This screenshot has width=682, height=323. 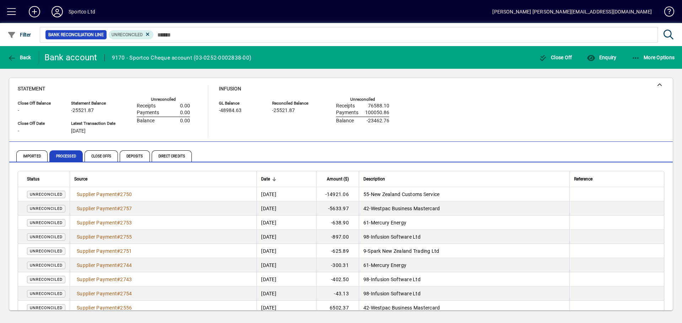 I want to click on span: Spark New Zealand Trading Ltd, so click(x=403, y=251).